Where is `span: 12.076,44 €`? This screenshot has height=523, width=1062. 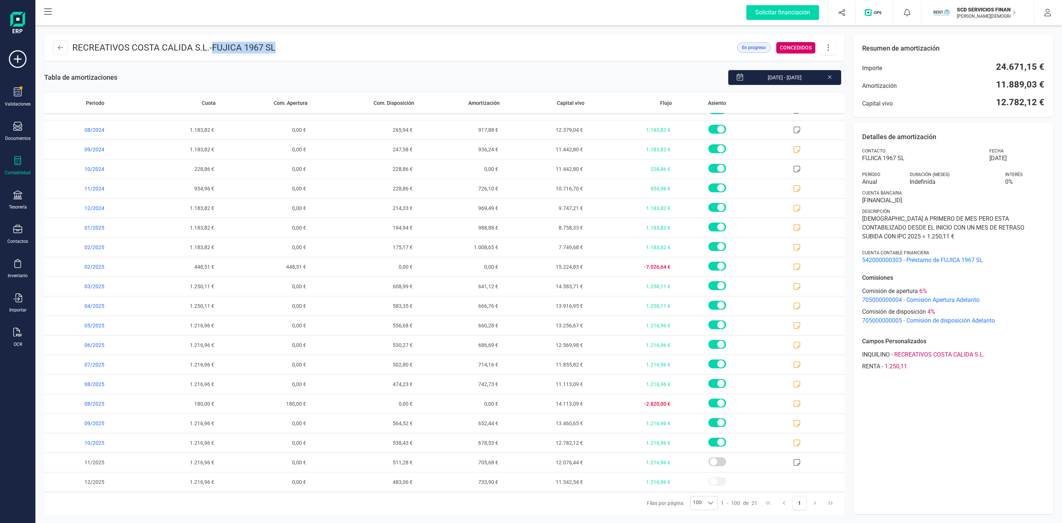
span: 12.076,44 € is located at coordinates (545, 462).